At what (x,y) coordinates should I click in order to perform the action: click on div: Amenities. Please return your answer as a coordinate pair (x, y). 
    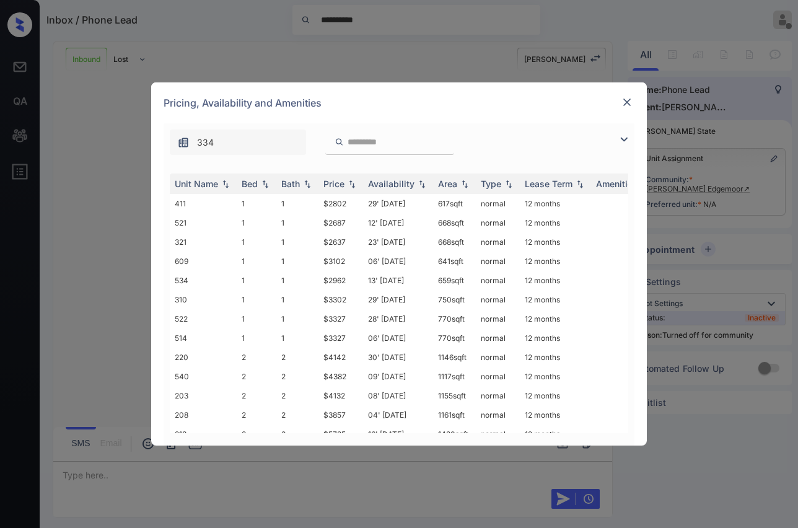
    Looking at the image, I should click on (617, 183).